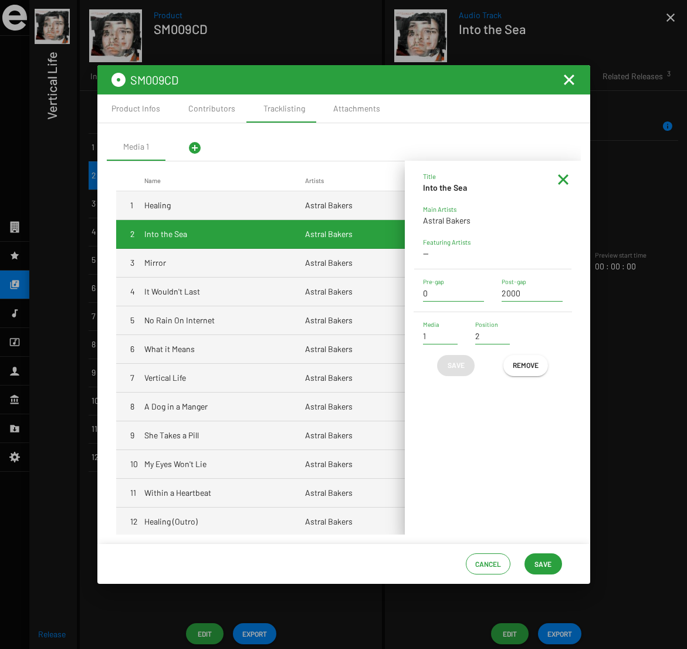 Image resolution: width=687 pixels, height=649 pixels. Describe the element at coordinates (446, 242) in the screenshot. I see `small: Featuring Artists` at that location.